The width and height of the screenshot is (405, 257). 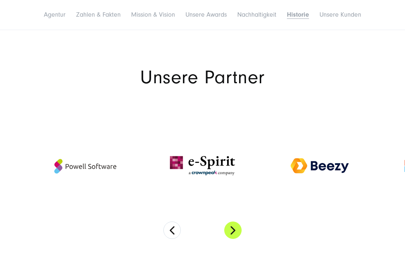 What do you see at coordinates (55, 15) in the screenshot?
I see `a: Agentur` at bounding box center [55, 15].